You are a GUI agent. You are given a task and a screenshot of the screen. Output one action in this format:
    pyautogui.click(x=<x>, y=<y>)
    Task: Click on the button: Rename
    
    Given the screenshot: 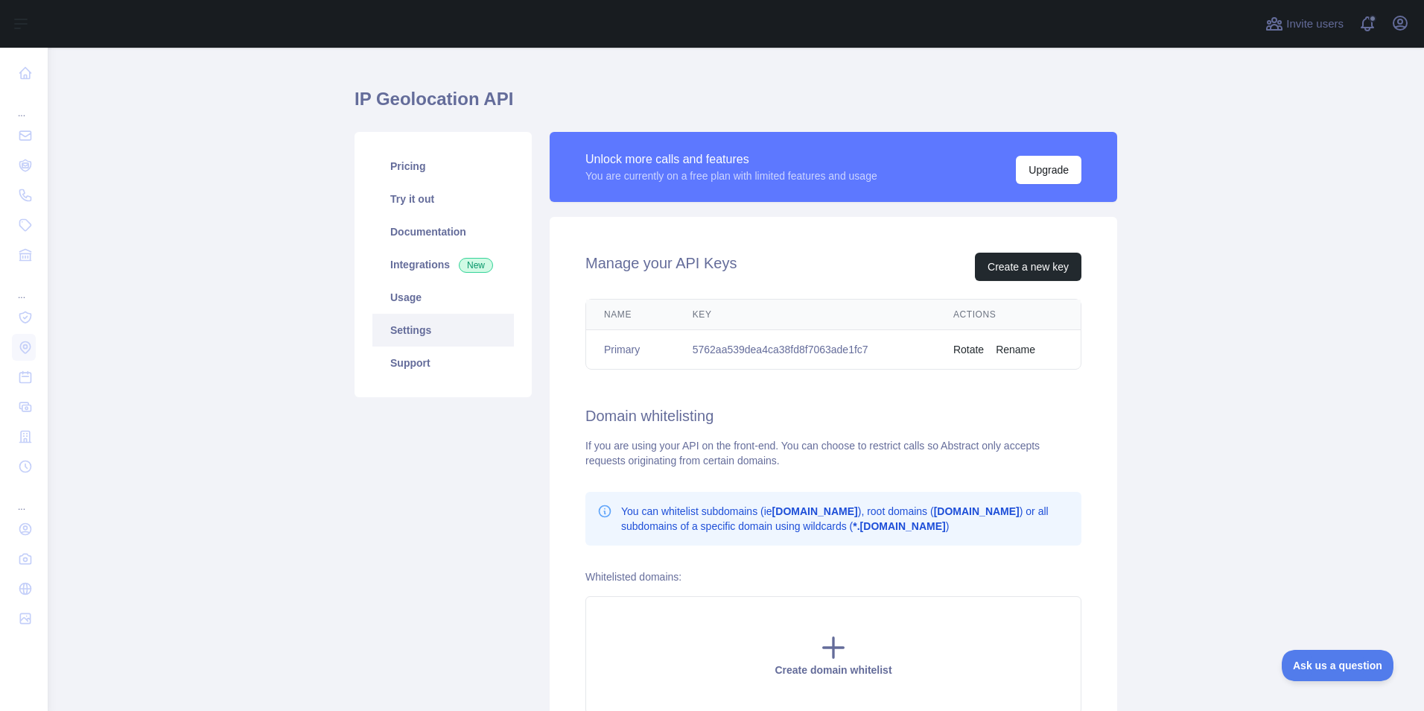 What is the action you would take?
    pyautogui.click(x=1015, y=349)
    